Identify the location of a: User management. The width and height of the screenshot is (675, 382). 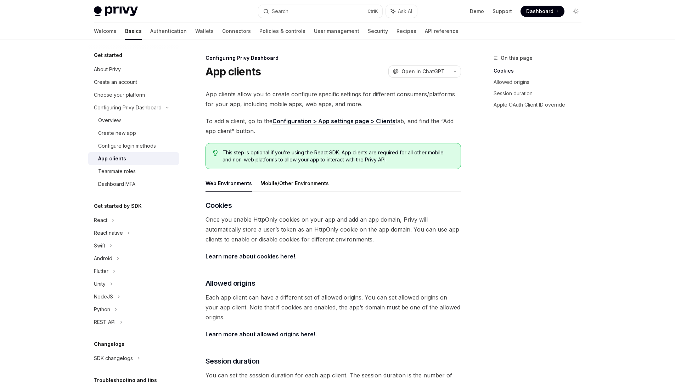
(337, 31).